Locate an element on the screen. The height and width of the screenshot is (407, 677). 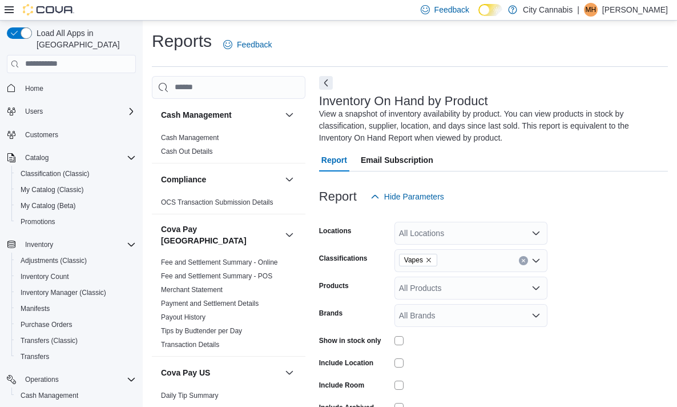
span: OCS Transaction Submission Details is located at coordinates (217, 202).